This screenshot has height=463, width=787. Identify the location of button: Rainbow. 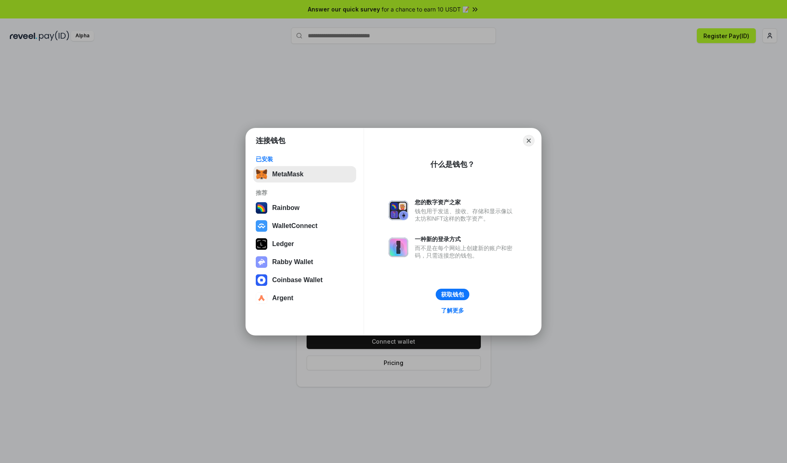
(305, 208).